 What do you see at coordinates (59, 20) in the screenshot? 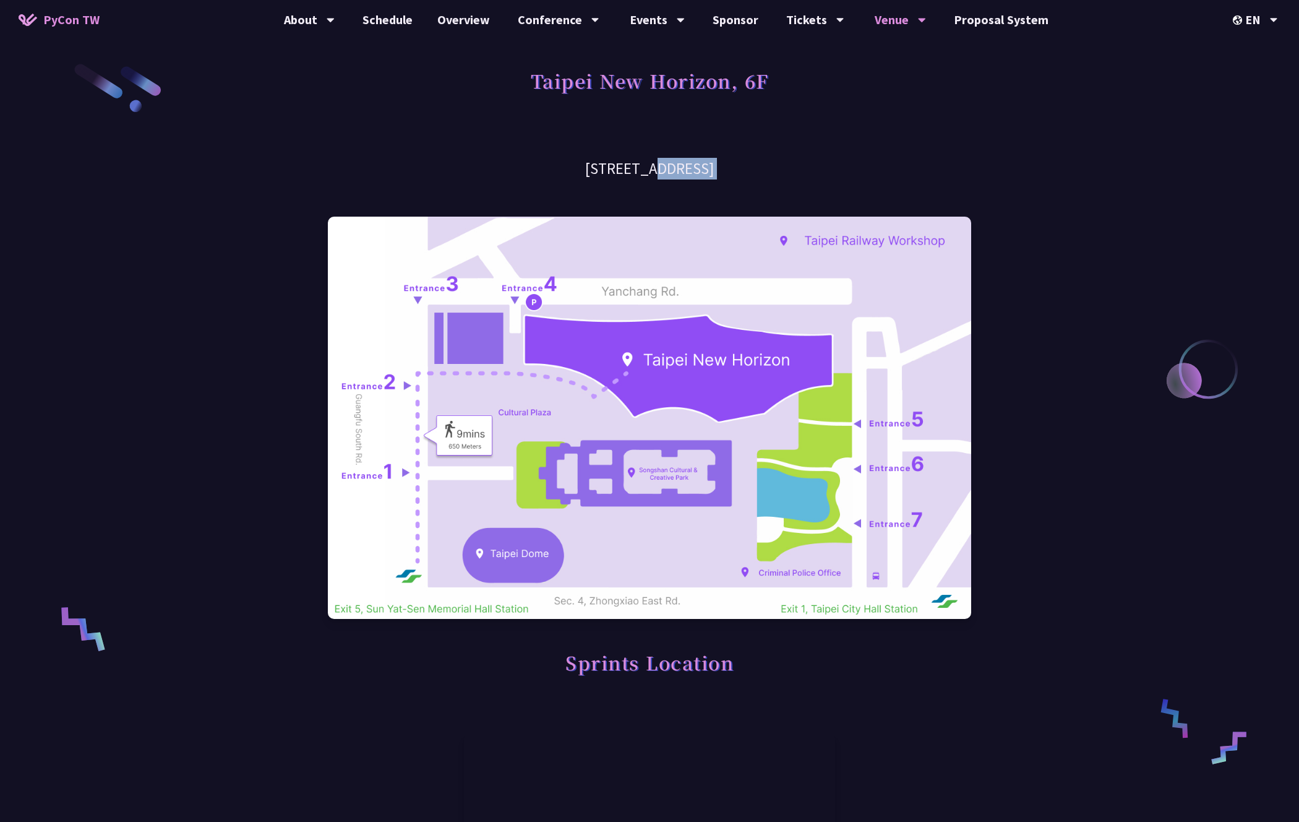
I see `a: PyCon TW` at bounding box center [59, 20].